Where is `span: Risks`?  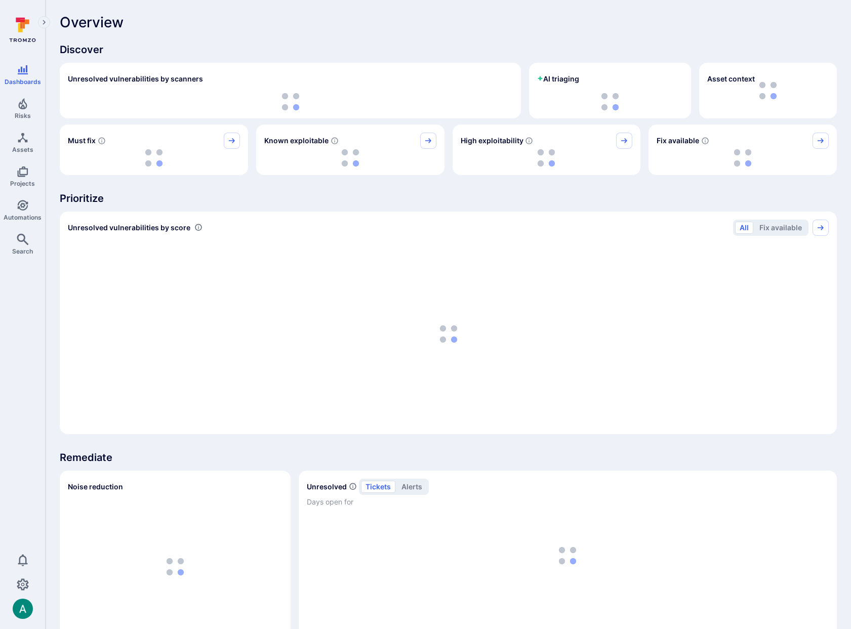 span: Risks is located at coordinates (23, 115).